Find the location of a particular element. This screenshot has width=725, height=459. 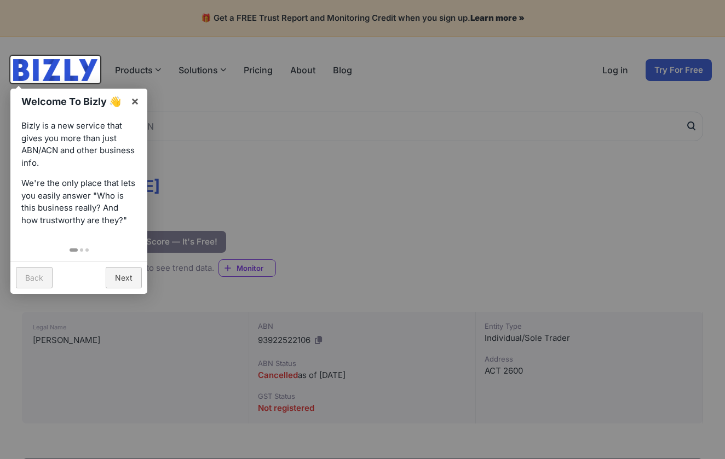

a: Next is located at coordinates (124, 278).